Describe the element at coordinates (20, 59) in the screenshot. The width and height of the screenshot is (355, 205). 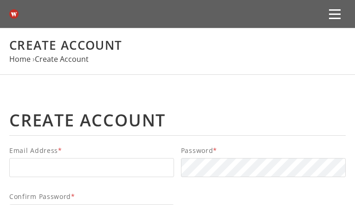
I see `span: Home` at that location.